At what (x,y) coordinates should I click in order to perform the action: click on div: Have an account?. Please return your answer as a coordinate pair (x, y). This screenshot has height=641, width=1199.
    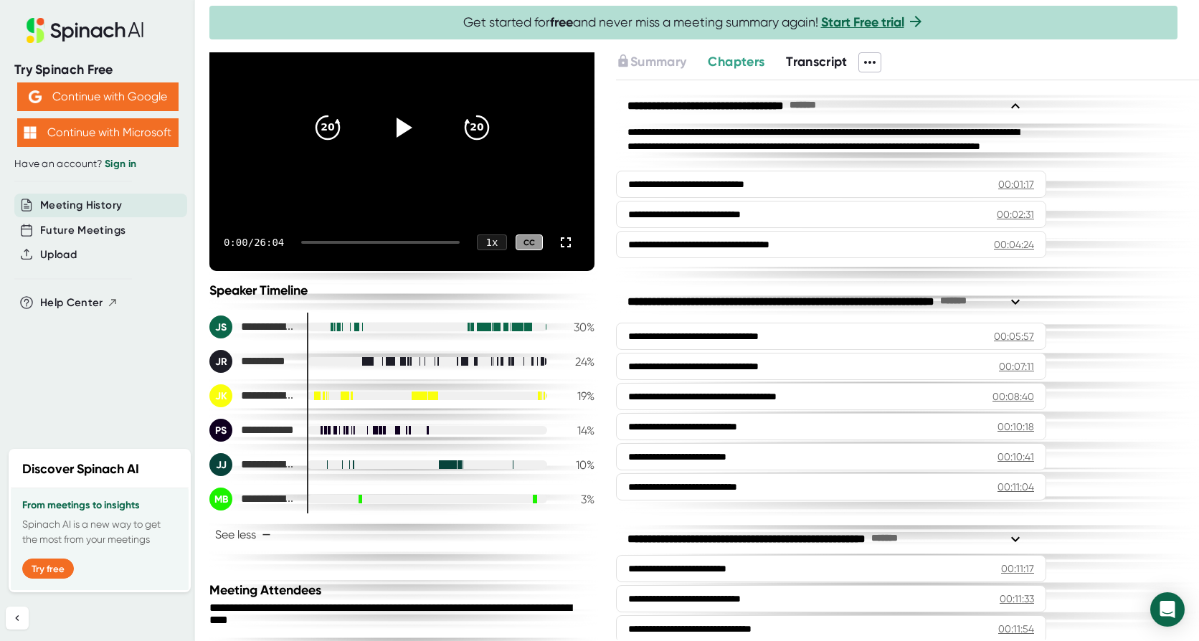
    Looking at the image, I should click on (98, 164).